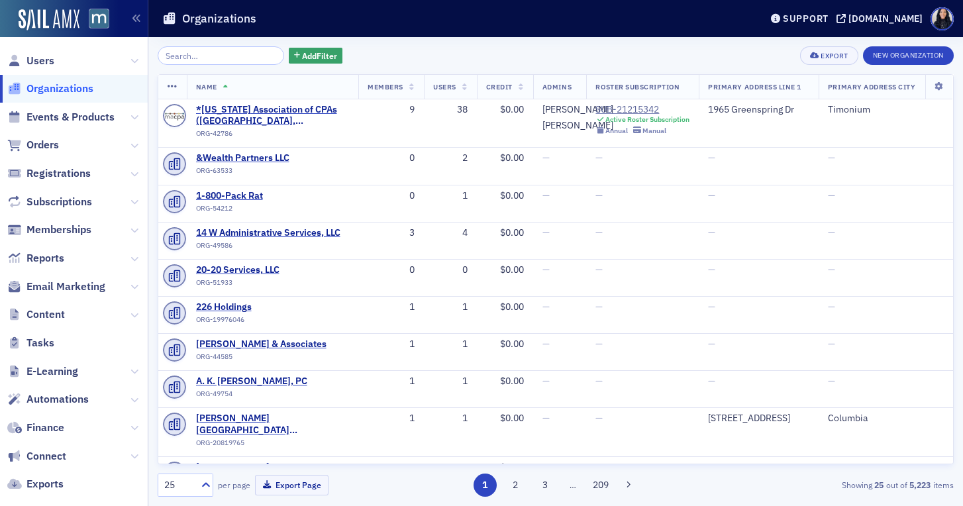 This screenshot has width=963, height=506. Describe the element at coordinates (179, 485) in the screenshot. I see `div: 25` at that location.